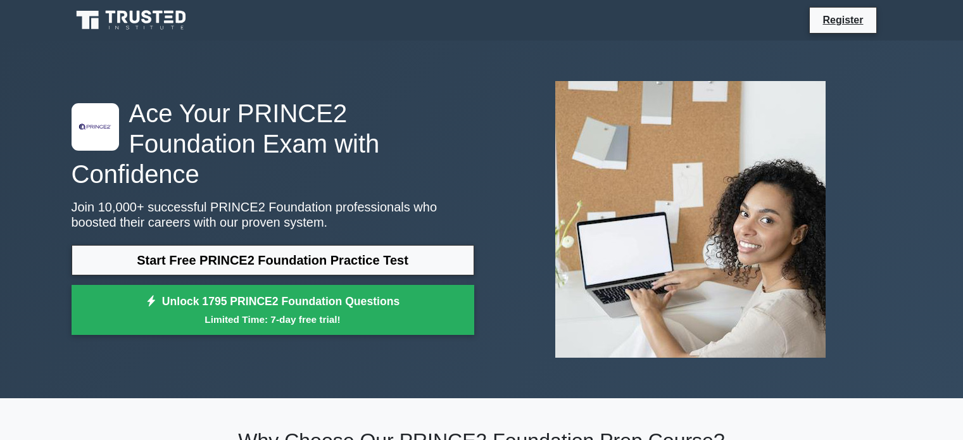  Describe the element at coordinates (273, 310) in the screenshot. I see `a: Unlock 1795 PRINCE2 Foundation QuestionsLimited Time: 7-day free trial!` at that location.